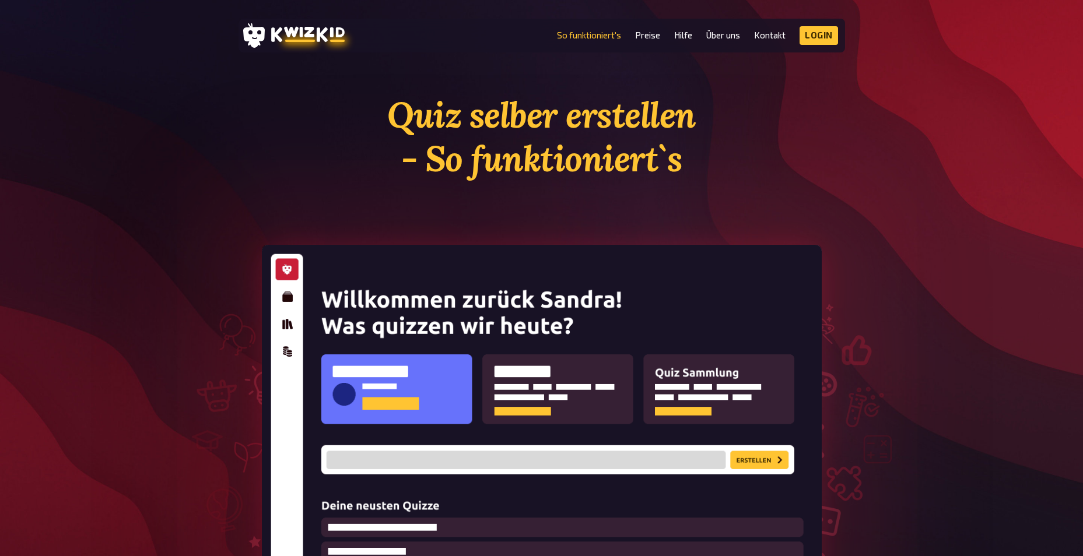 This screenshot has width=1083, height=556. I want to click on h1: Quiz selber erstellen - So funktioniert`s, so click(542, 137).